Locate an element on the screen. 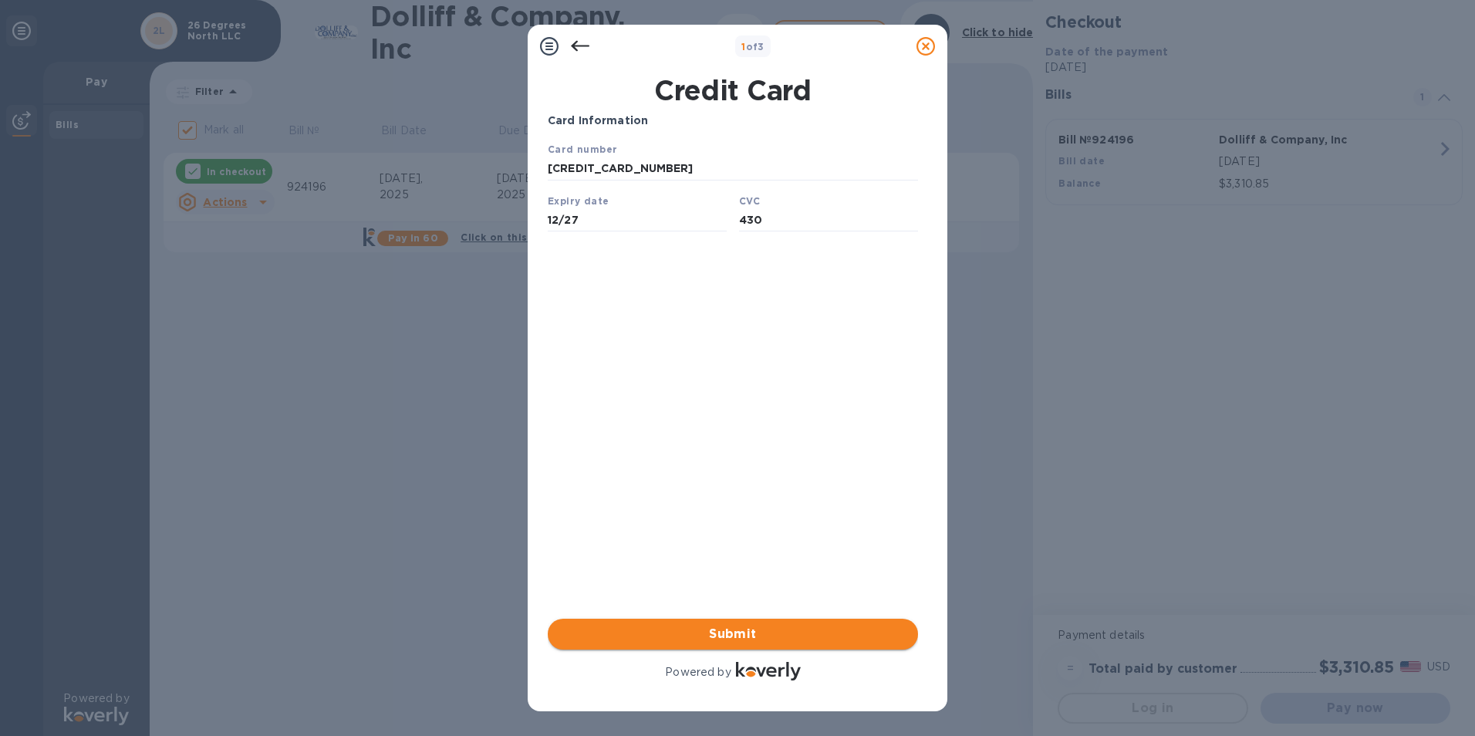 Image resolution: width=1475 pixels, height=736 pixels. span: Submit is located at coordinates (733, 634).